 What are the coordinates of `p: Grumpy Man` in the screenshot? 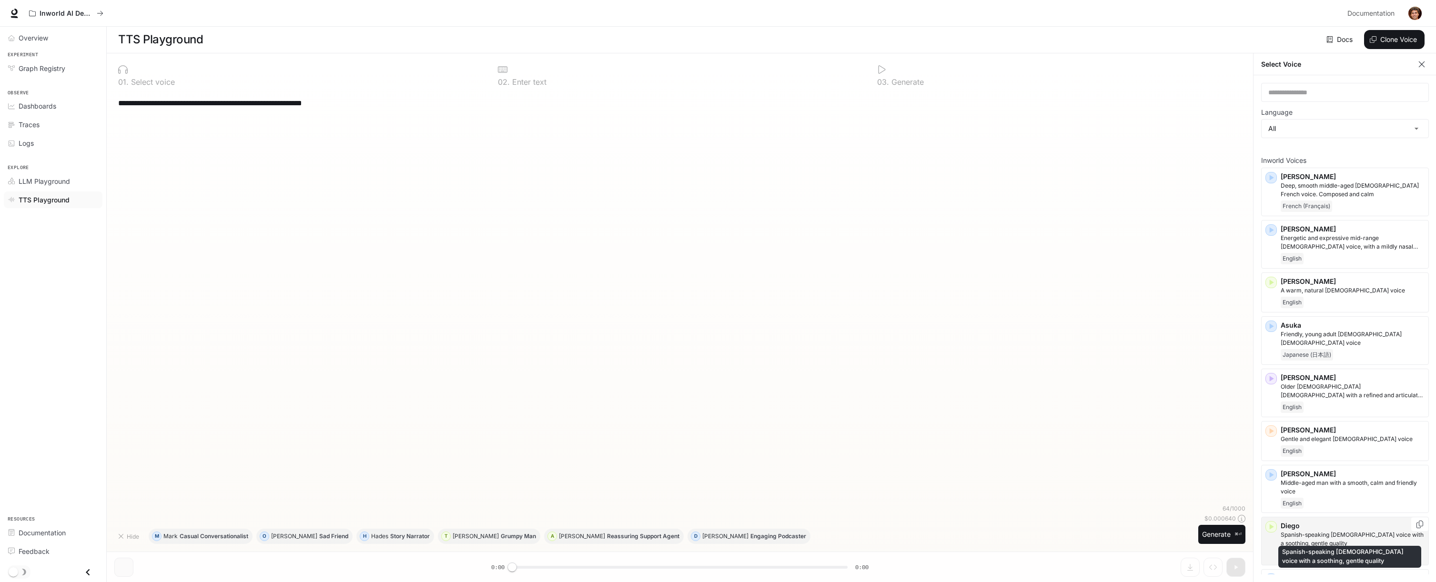 It's located at (518, 537).